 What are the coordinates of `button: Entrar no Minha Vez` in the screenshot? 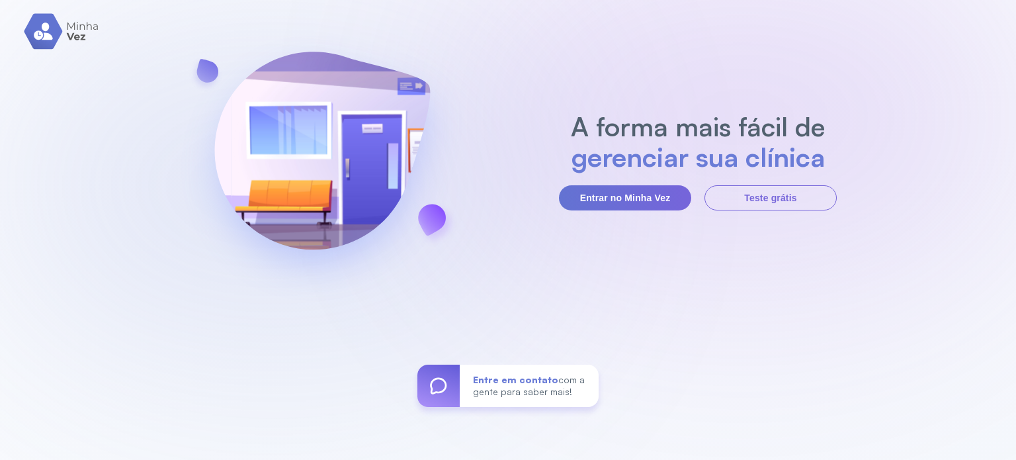 It's located at (625, 198).